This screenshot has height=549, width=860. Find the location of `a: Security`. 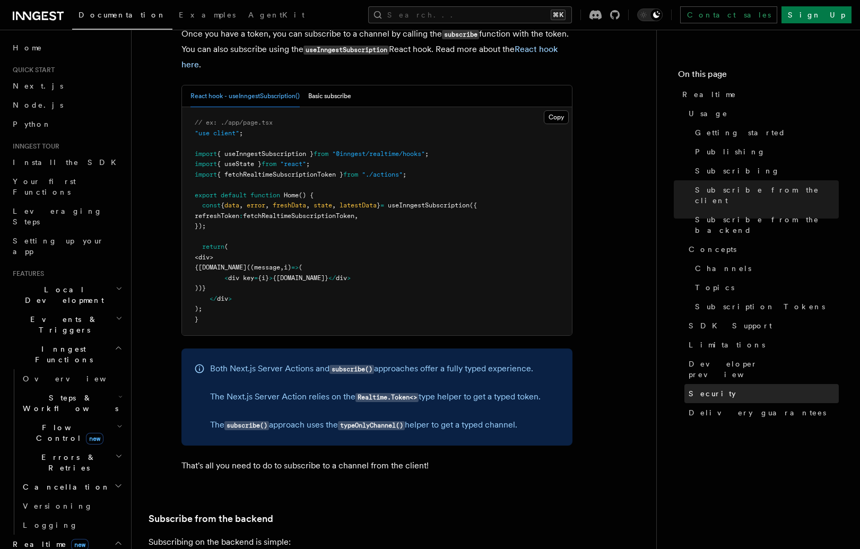

a: Security is located at coordinates (761, 393).